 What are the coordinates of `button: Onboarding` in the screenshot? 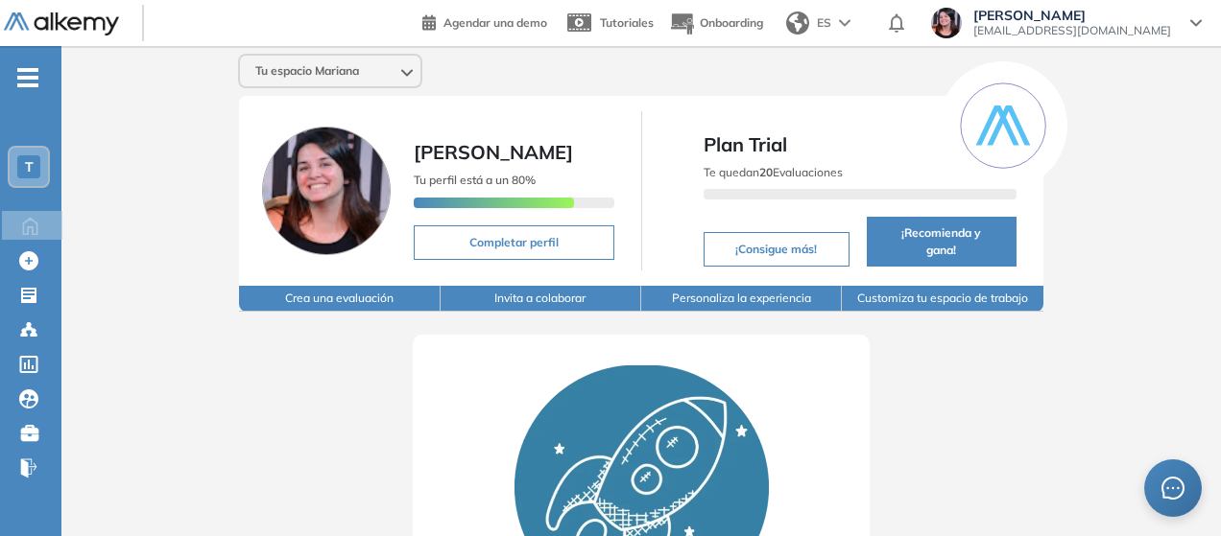 It's located at (716, 23).